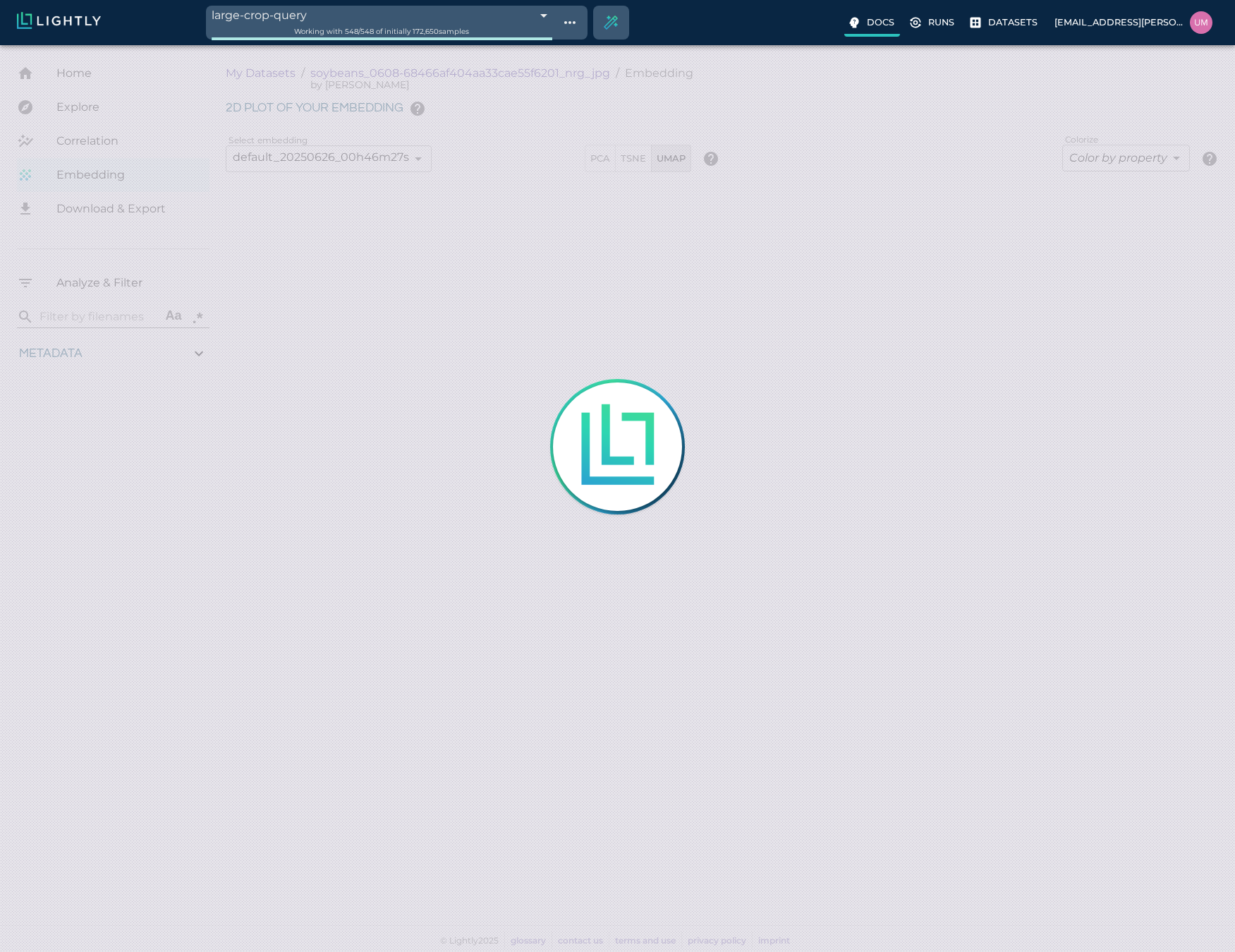  I want to click on img: Lightly, so click(58, 20).